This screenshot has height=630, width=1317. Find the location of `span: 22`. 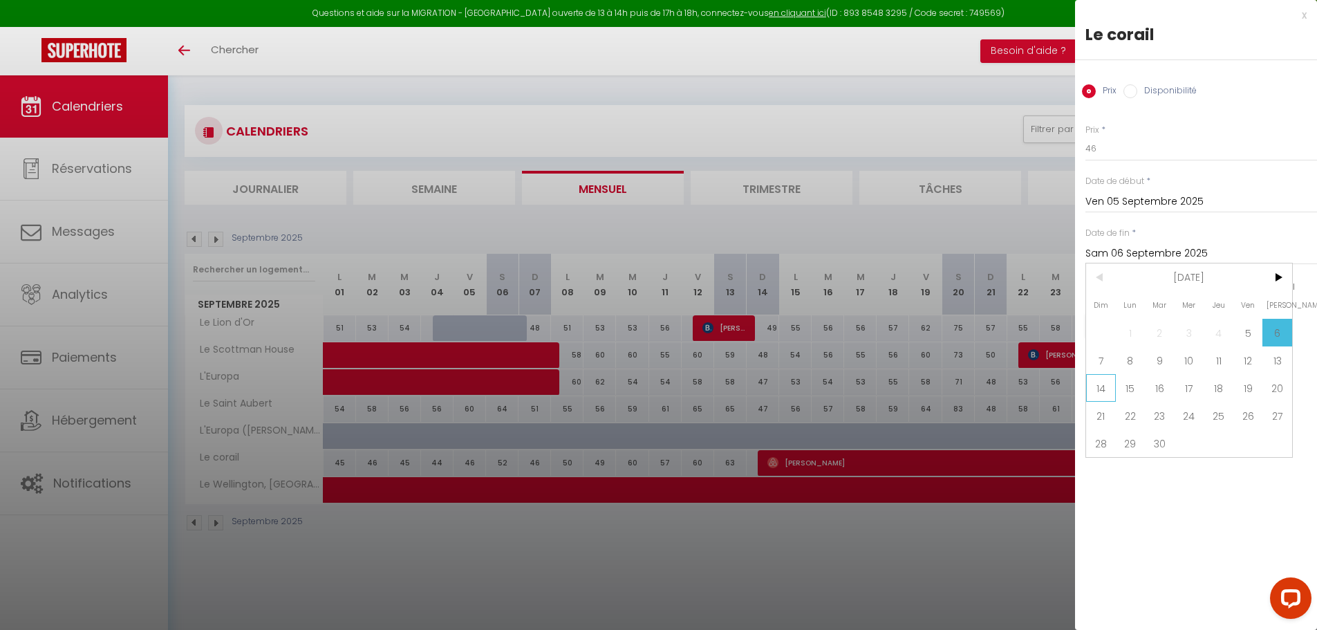

span: 22 is located at coordinates (1131, 416).